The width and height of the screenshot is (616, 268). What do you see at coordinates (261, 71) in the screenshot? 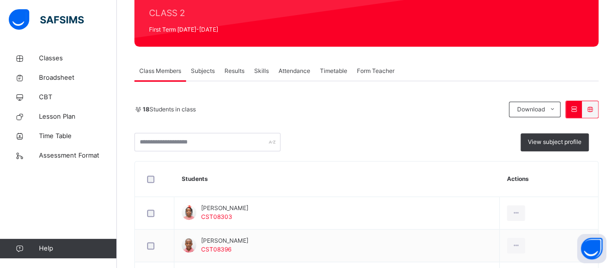
I see `span: Skills` at bounding box center [261, 71].